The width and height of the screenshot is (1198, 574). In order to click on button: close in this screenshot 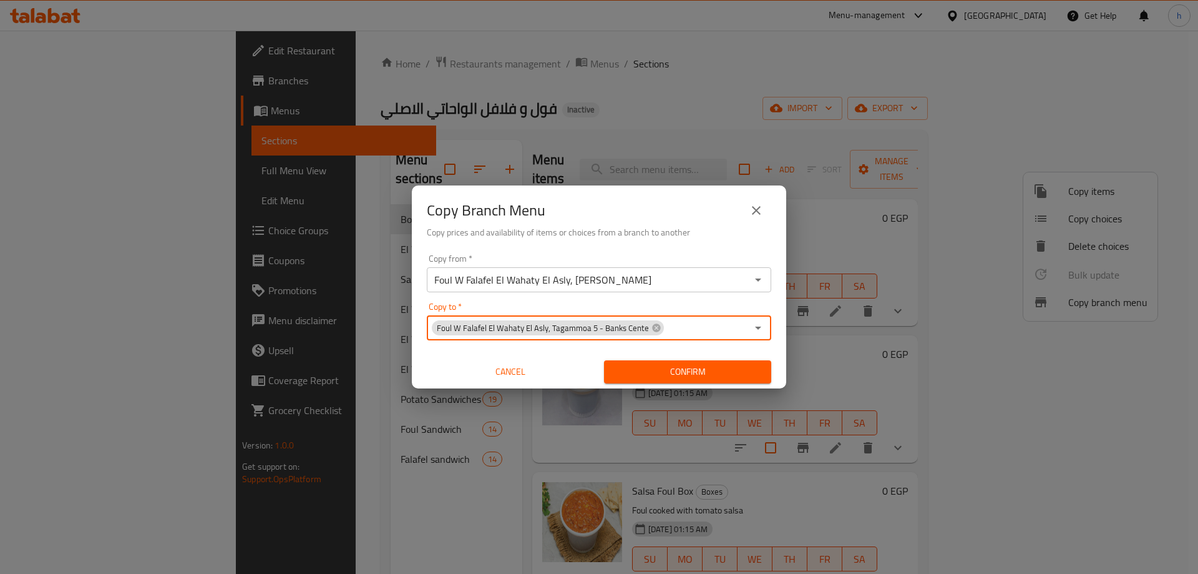, I will do `click(756, 210)`.